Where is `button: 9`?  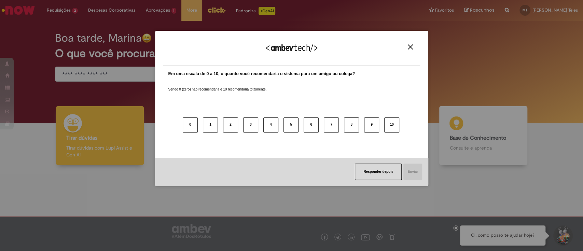 button: 9 is located at coordinates (371, 125).